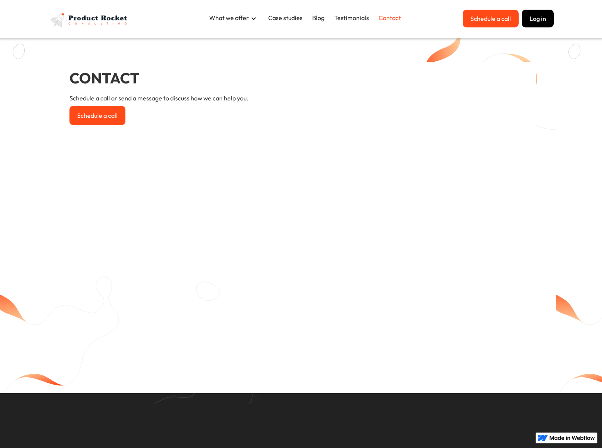  What do you see at coordinates (90, 20) in the screenshot?
I see `a: home` at bounding box center [90, 20].